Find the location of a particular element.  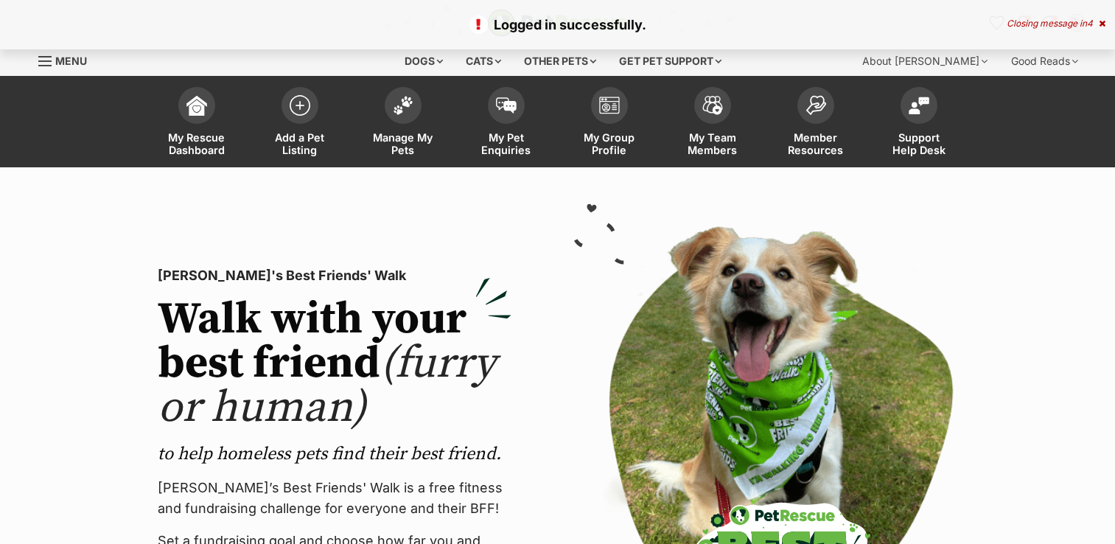

a: My Group Profile is located at coordinates (610, 123).